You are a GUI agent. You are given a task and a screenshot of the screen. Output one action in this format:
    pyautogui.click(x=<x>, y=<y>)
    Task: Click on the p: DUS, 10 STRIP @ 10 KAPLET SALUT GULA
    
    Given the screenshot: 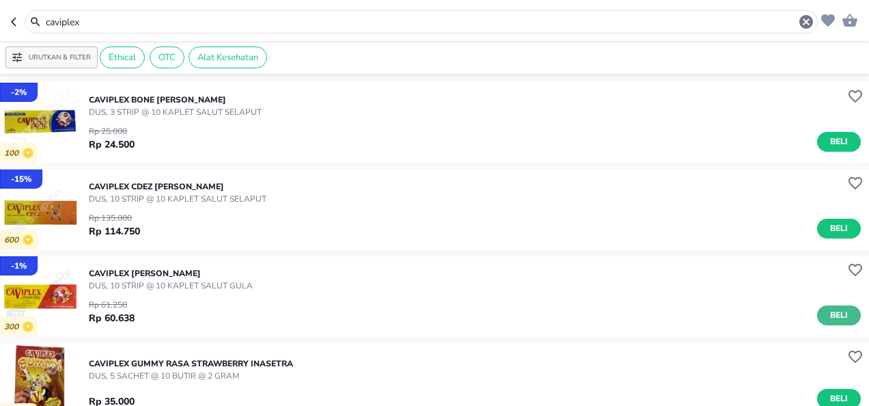 What is the action you would take?
    pyautogui.click(x=171, y=286)
    